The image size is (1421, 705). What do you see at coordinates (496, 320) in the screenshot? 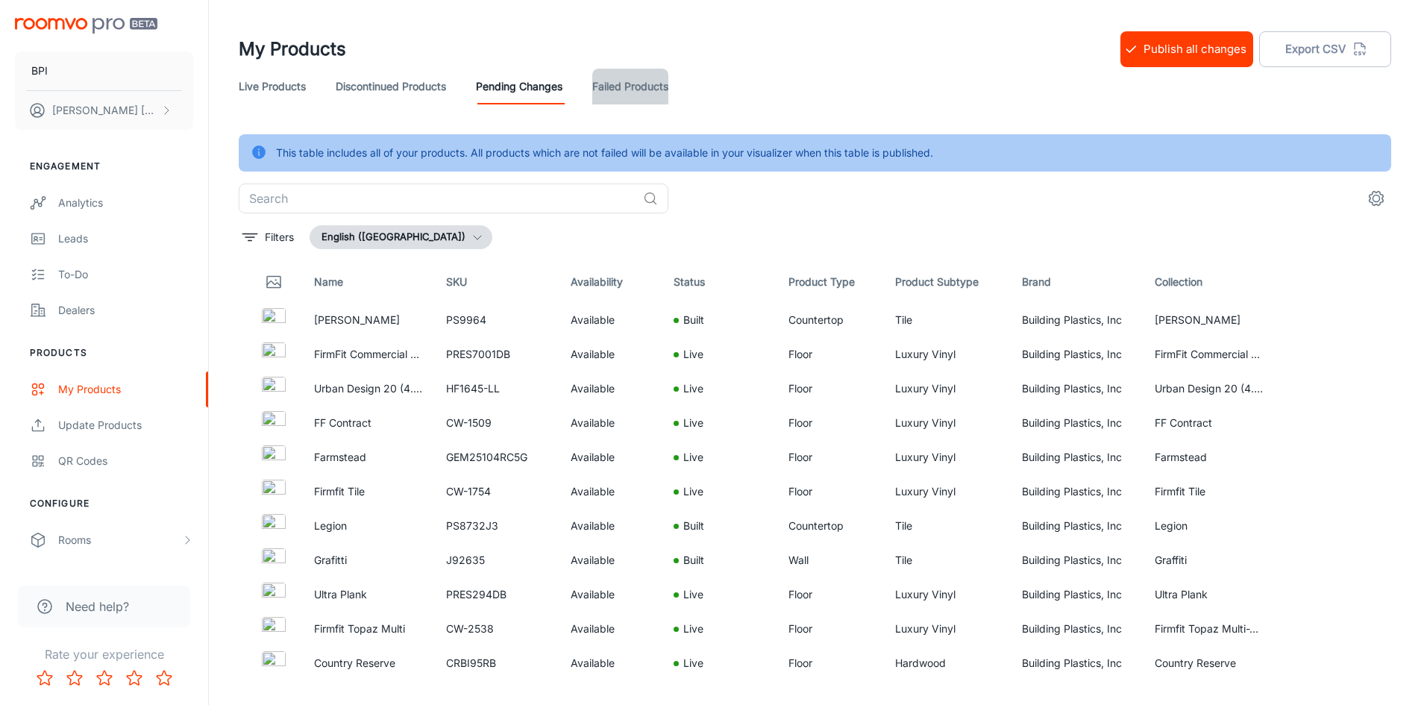
I see `td: PS9964` at bounding box center [496, 320].